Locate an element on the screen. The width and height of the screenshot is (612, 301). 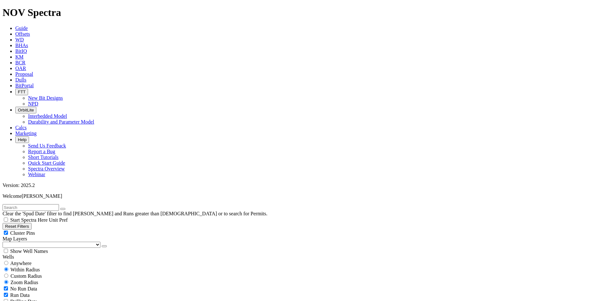
span: Help is located at coordinates (22, 140).